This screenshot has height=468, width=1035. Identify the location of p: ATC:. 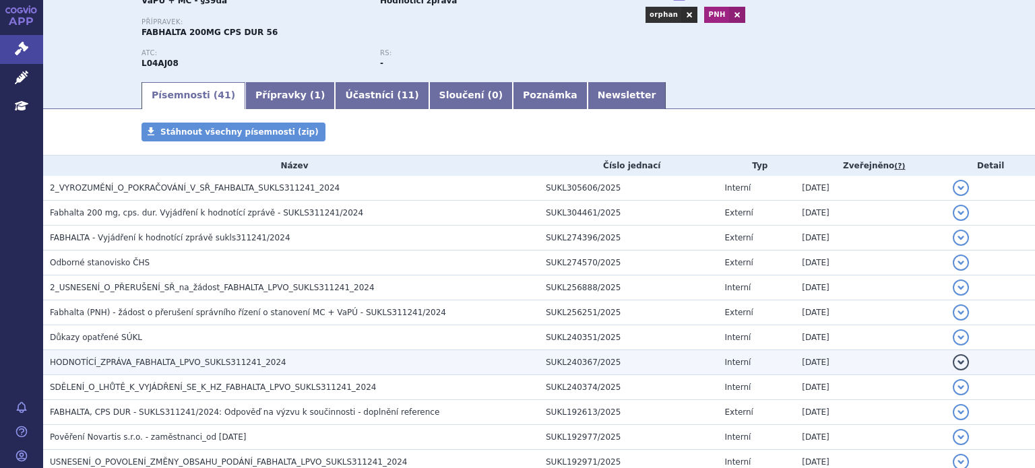
(254, 53).